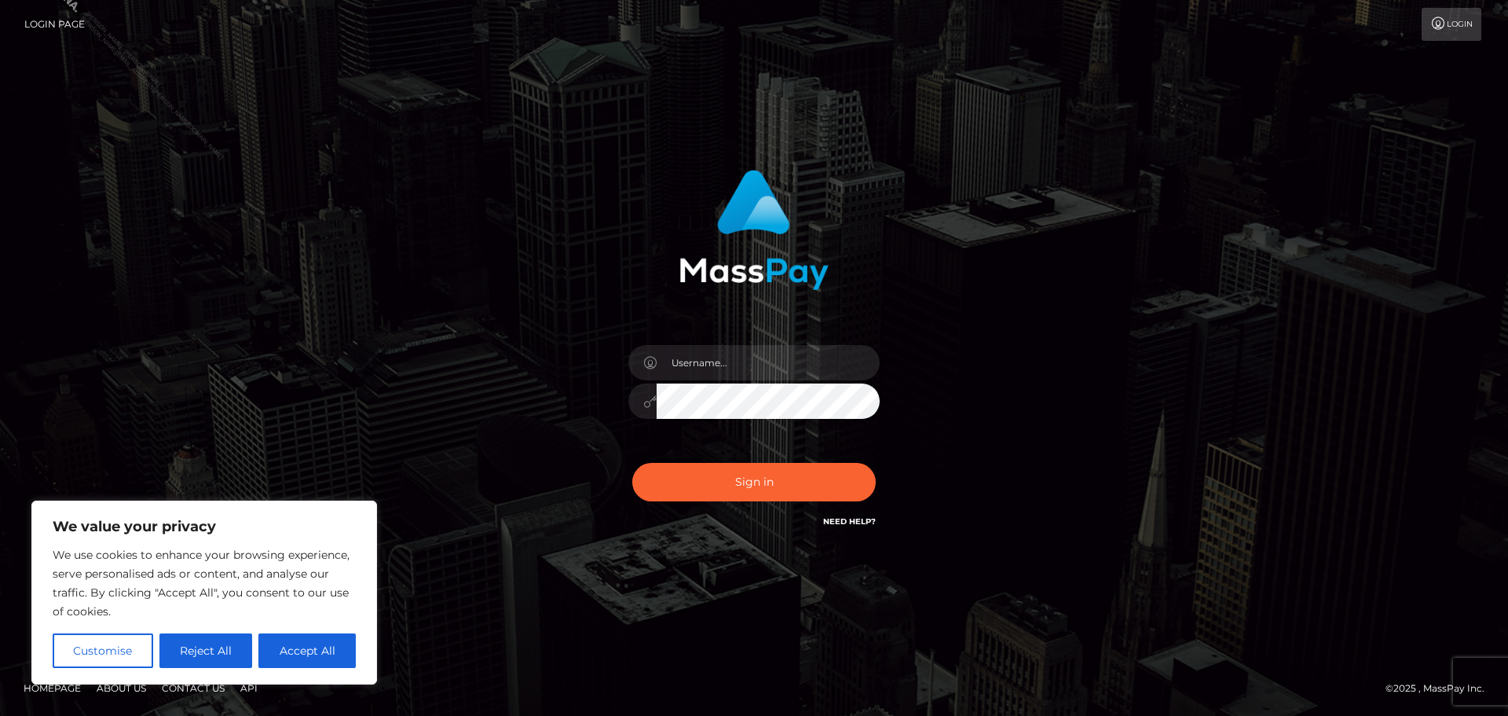 Image resolution: width=1508 pixels, height=716 pixels. Describe the element at coordinates (121, 687) in the screenshot. I see `a: About Us` at that location.